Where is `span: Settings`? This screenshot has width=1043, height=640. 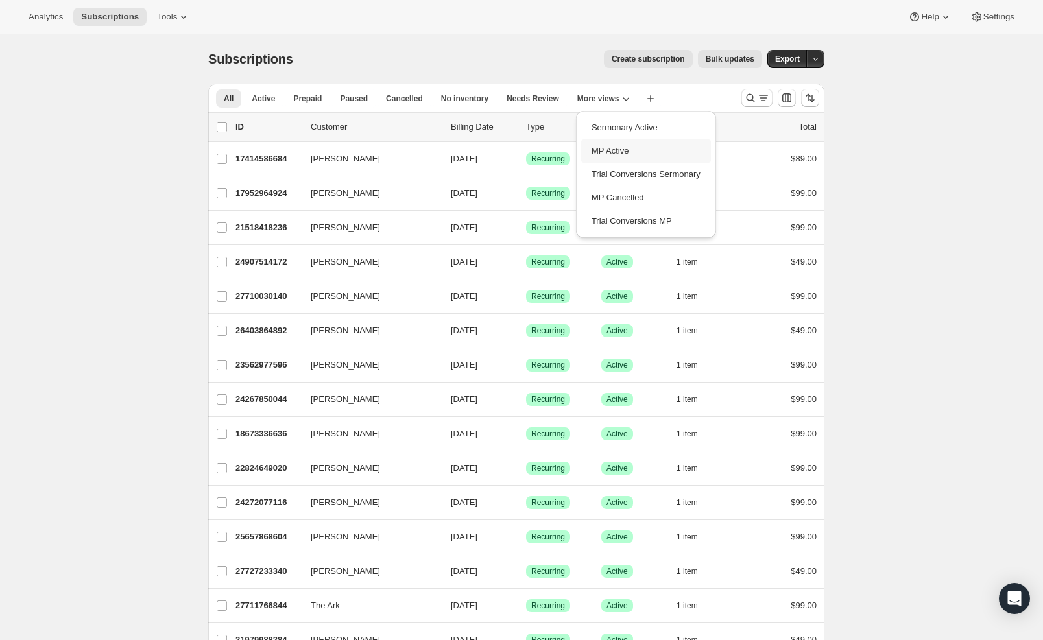
span: Settings is located at coordinates (999, 17).